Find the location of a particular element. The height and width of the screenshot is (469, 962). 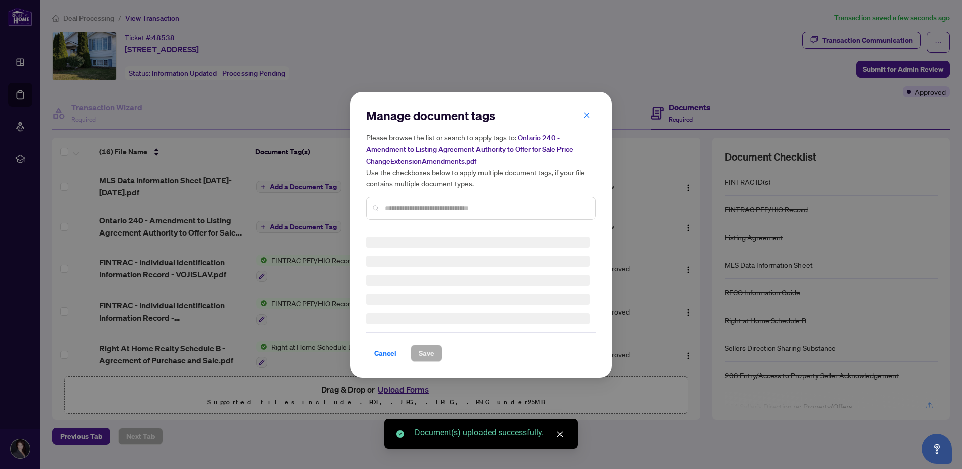

button: Open asap is located at coordinates (937, 449).